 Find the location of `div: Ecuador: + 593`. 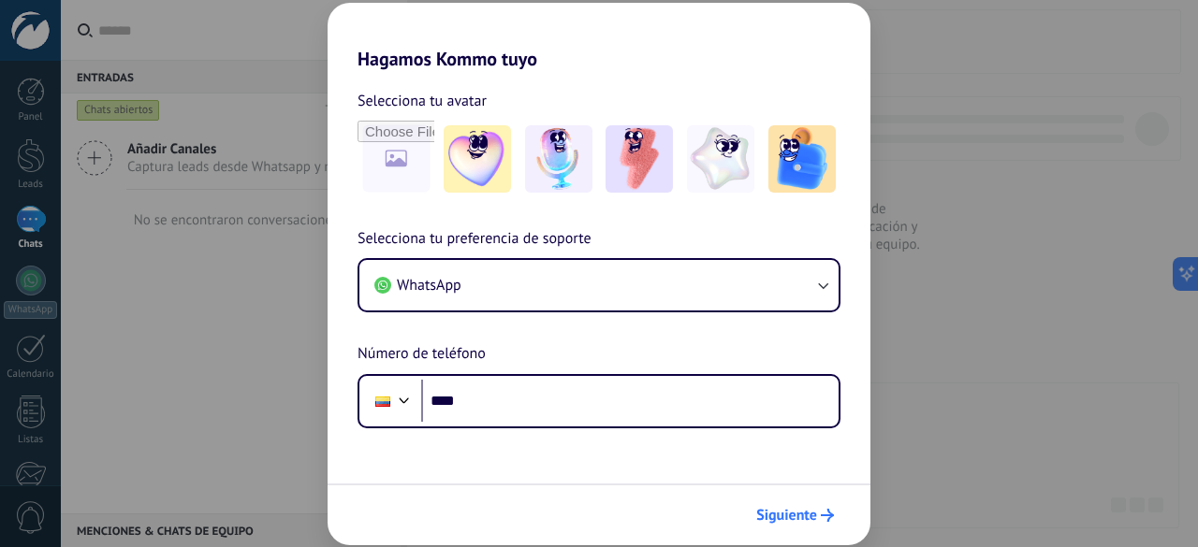

div: Ecuador: + 593 is located at coordinates (383, 401).